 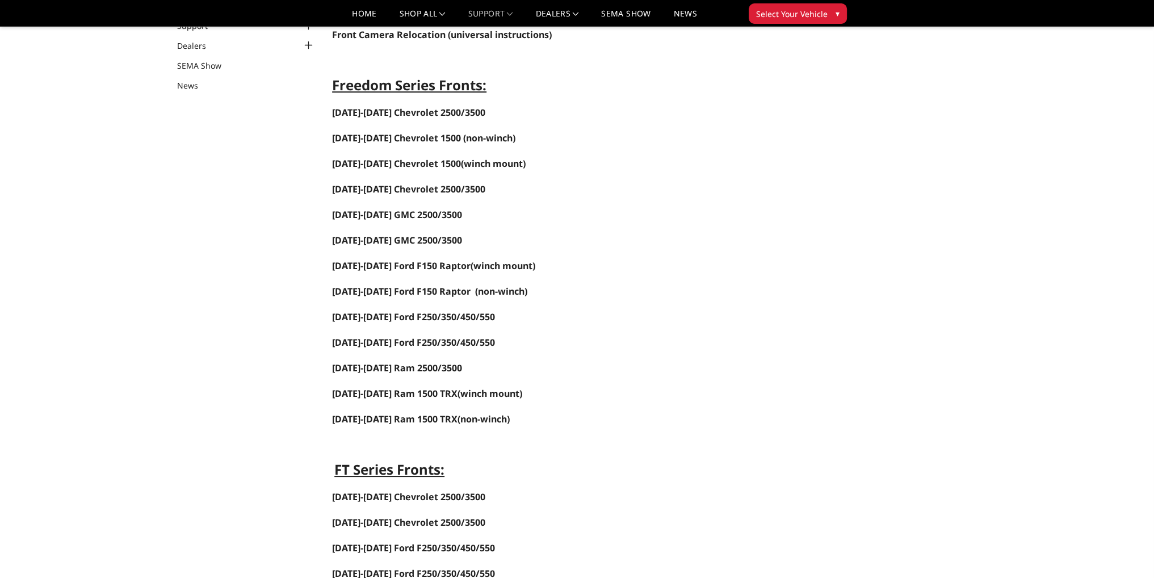 What do you see at coordinates (389, 469) in the screenshot?
I see `strong: FT Series Fronts:` at bounding box center [389, 469].